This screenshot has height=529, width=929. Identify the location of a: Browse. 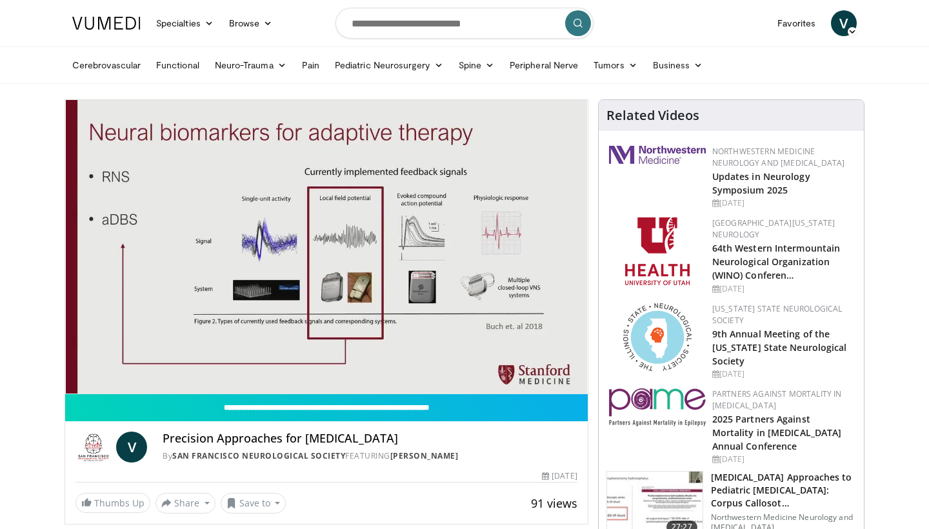
(251, 23).